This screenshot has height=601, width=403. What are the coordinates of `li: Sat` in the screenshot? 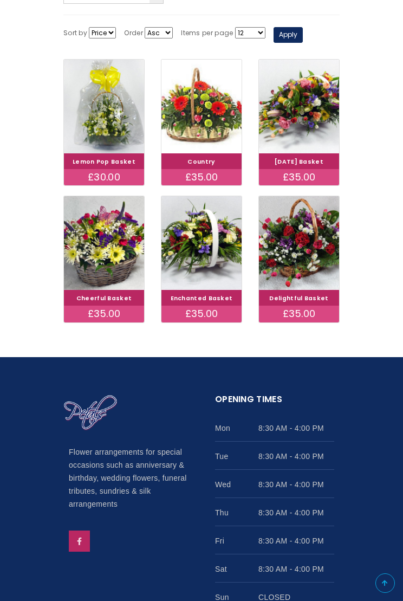 It's located at (275, 568).